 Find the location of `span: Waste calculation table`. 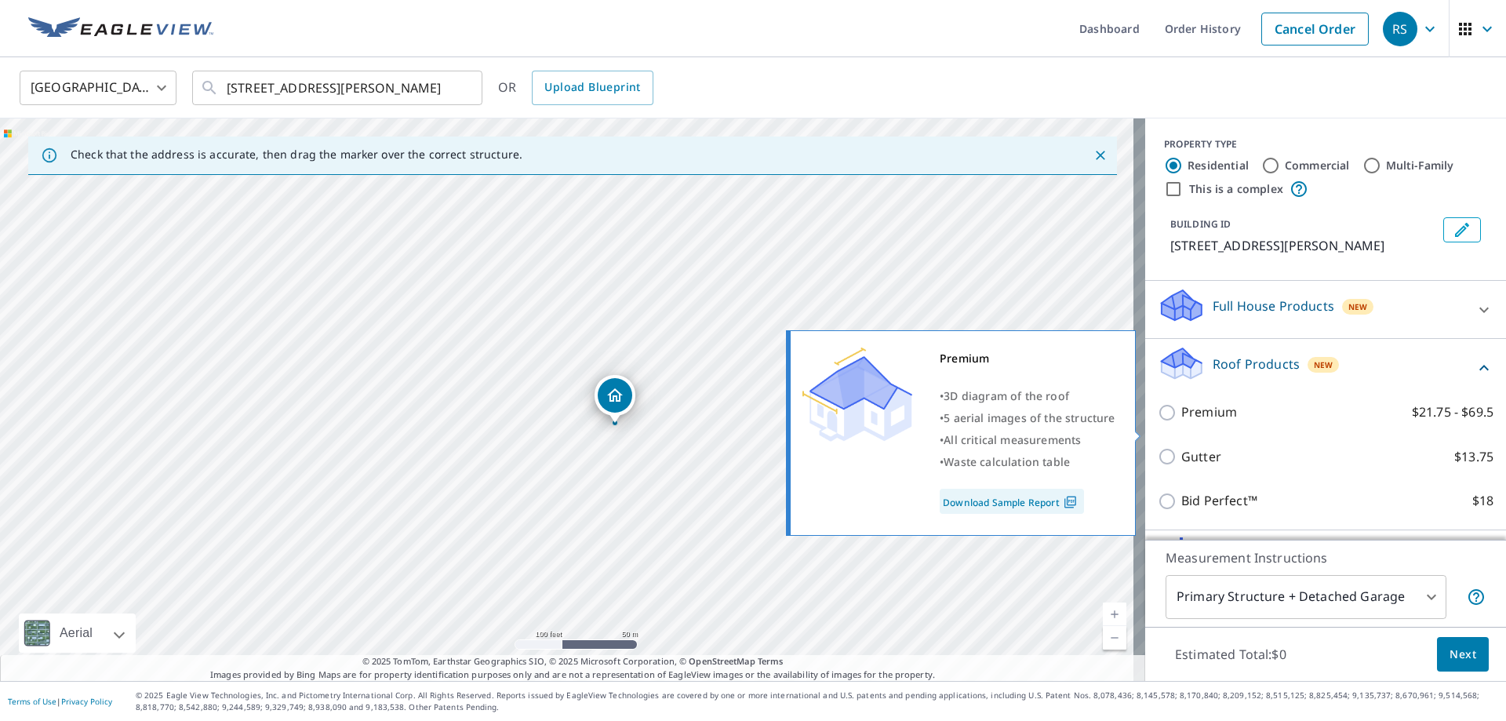

span: Waste calculation table is located at coordinates (1007, 461).